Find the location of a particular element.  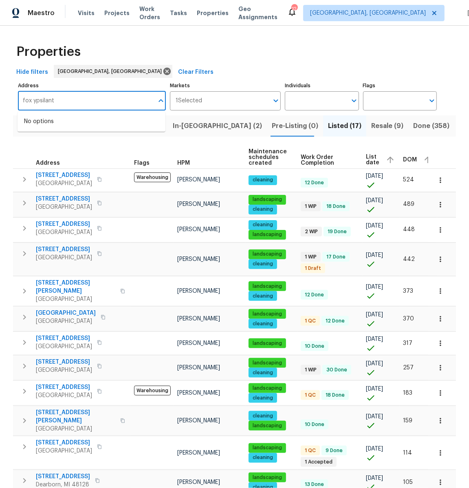

span: 448 is located at coordinates (409, 229).